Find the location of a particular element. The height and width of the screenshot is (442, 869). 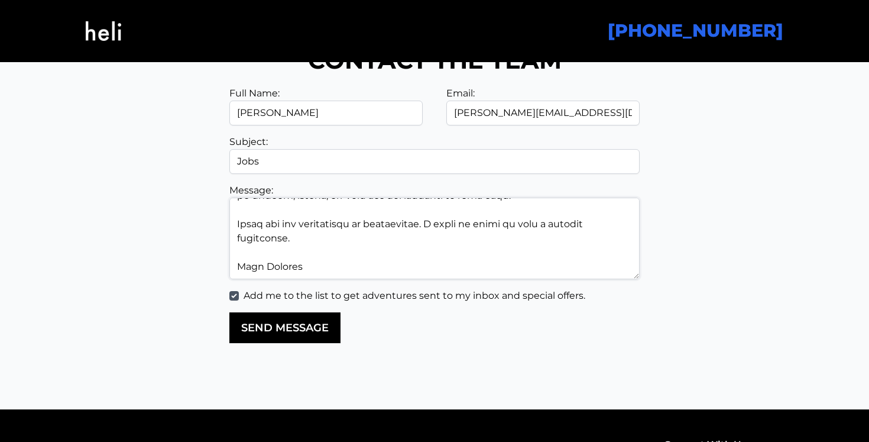

input: Email is located at coordinates (543, 113).